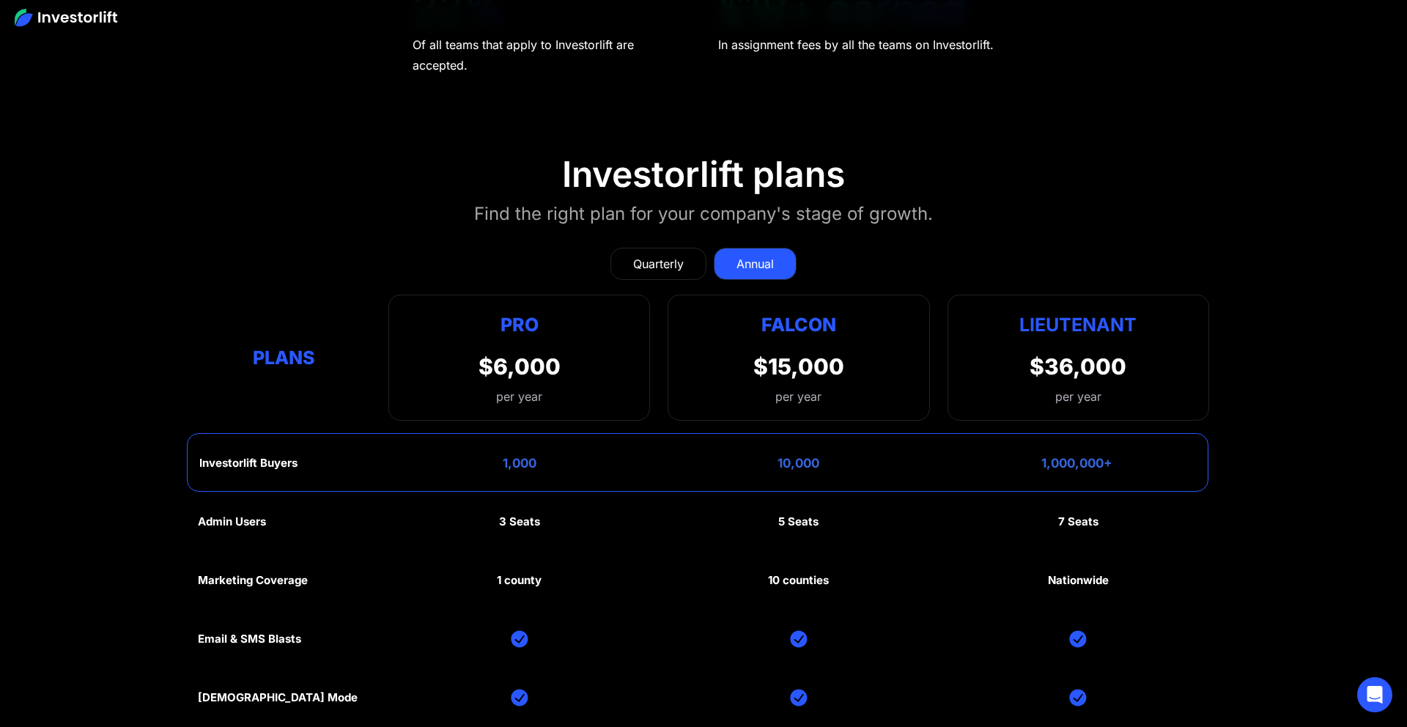 Image resolution: width=1407 pixels, height=727 pixels. Describe the element at coordinates (798, 581) in the screenshot. I see `div: 10 counties` at that location.